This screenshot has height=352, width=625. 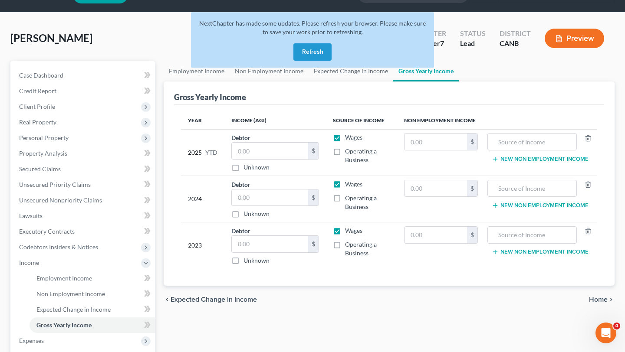 I want to click on span: NextChapter has made some updates. Please refresh your browser. Please make sure to save your wor..., so click(x=312, y=27).